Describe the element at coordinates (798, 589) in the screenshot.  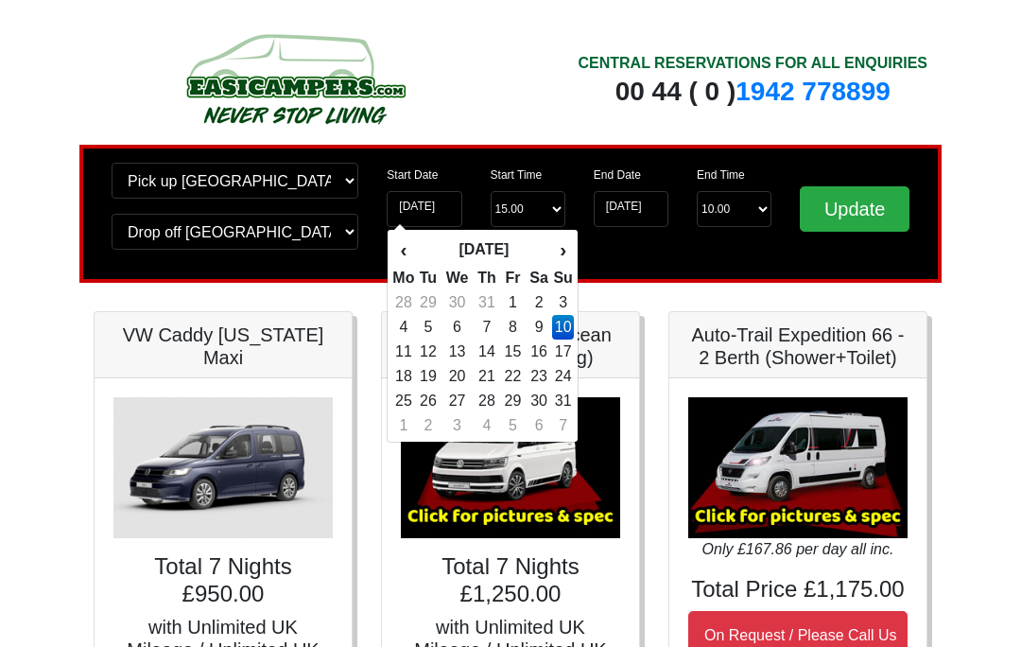
I see `h4: Total Price £1,175.00` at that location.